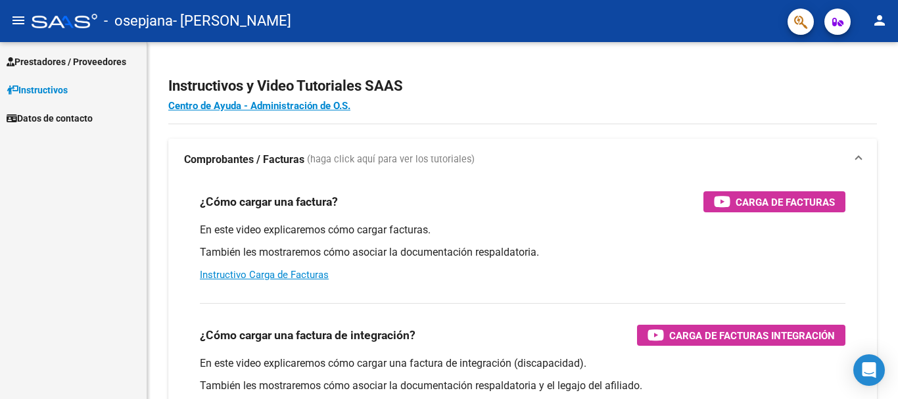 The height and width of the screenshot is (399, 898). Describe the element at coordinates (259, 106) in the screenshot. I see `a: Centro de Ayuda - Administración de O.S.` at that location.